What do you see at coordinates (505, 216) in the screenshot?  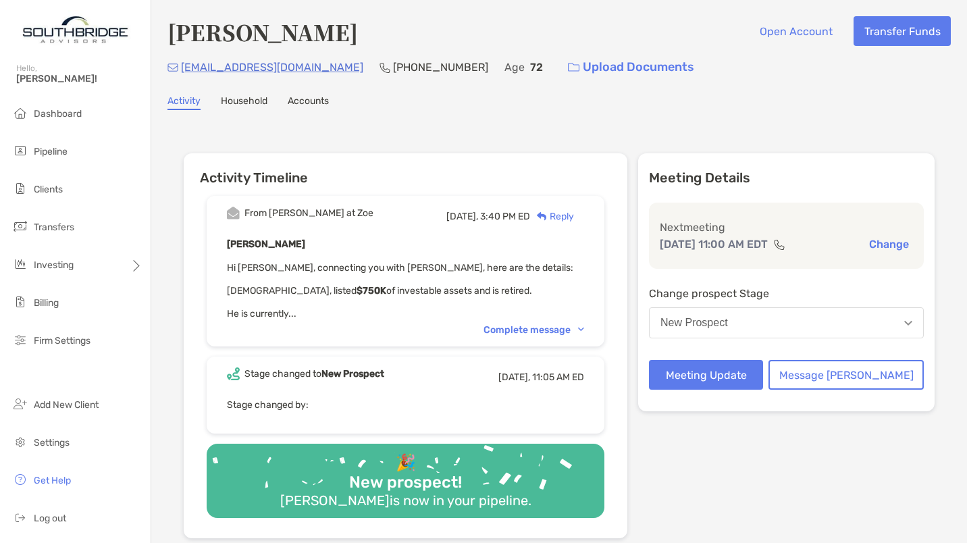 I see `span: 3:40 PM ED` at bounding box center [505, 216].